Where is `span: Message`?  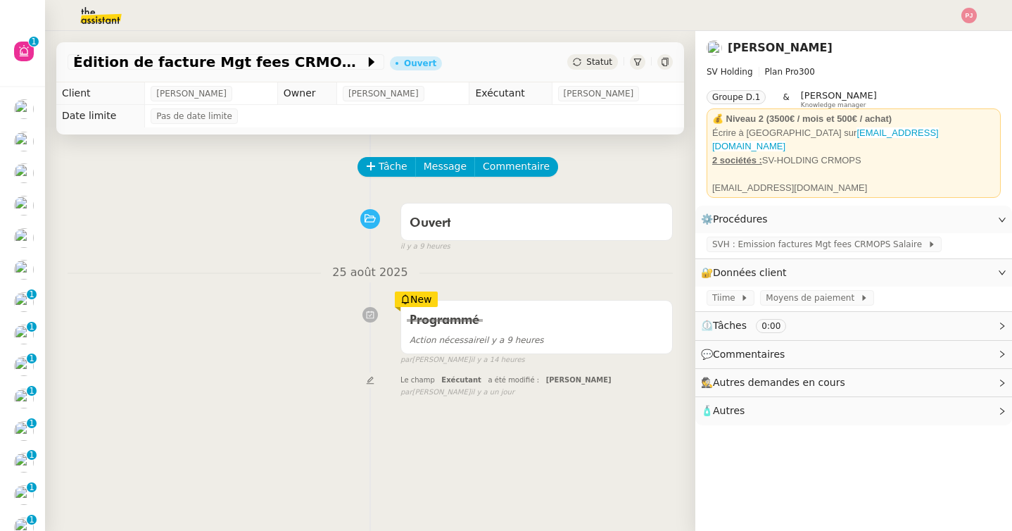
span: Message is located at coordinates (445, 166).